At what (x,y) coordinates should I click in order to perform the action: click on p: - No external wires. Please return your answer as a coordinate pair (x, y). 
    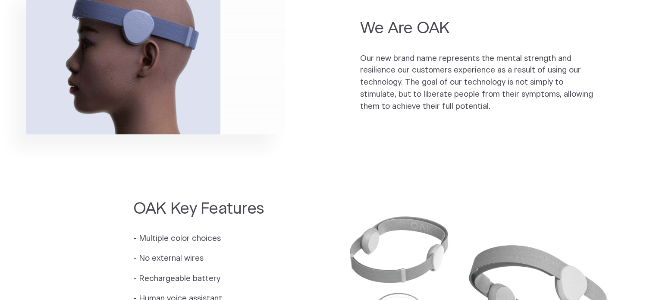
    Looking at the image, I should click on (198, 258).